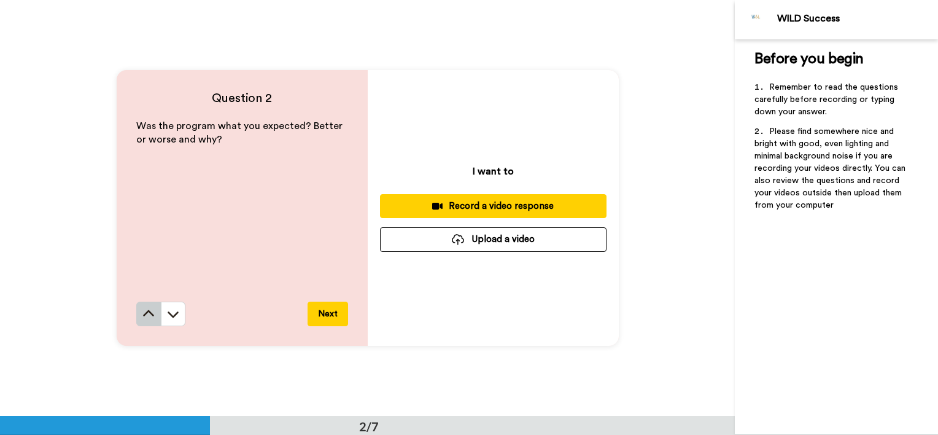 The width and height of the screenshot is (938, 435). Describe the element at coordinates (493, 206) in the screenshot. I see `button: Record a video response` at that location.